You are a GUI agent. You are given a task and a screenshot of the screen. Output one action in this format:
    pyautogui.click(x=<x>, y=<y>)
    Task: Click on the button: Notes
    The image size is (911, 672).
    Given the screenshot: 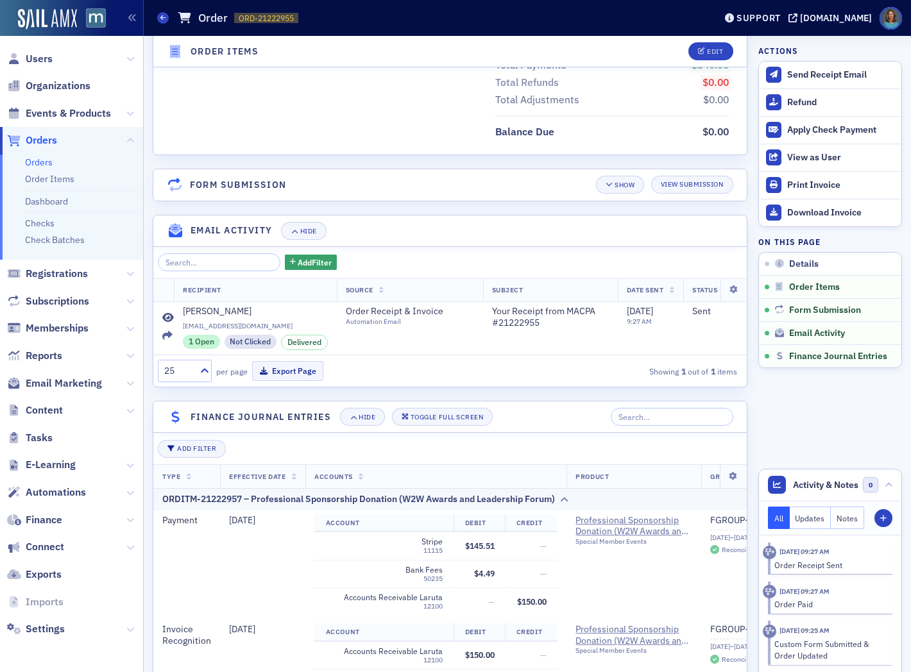 What is the action you would take?
    pyautogui.click(x=848, y=518)
    